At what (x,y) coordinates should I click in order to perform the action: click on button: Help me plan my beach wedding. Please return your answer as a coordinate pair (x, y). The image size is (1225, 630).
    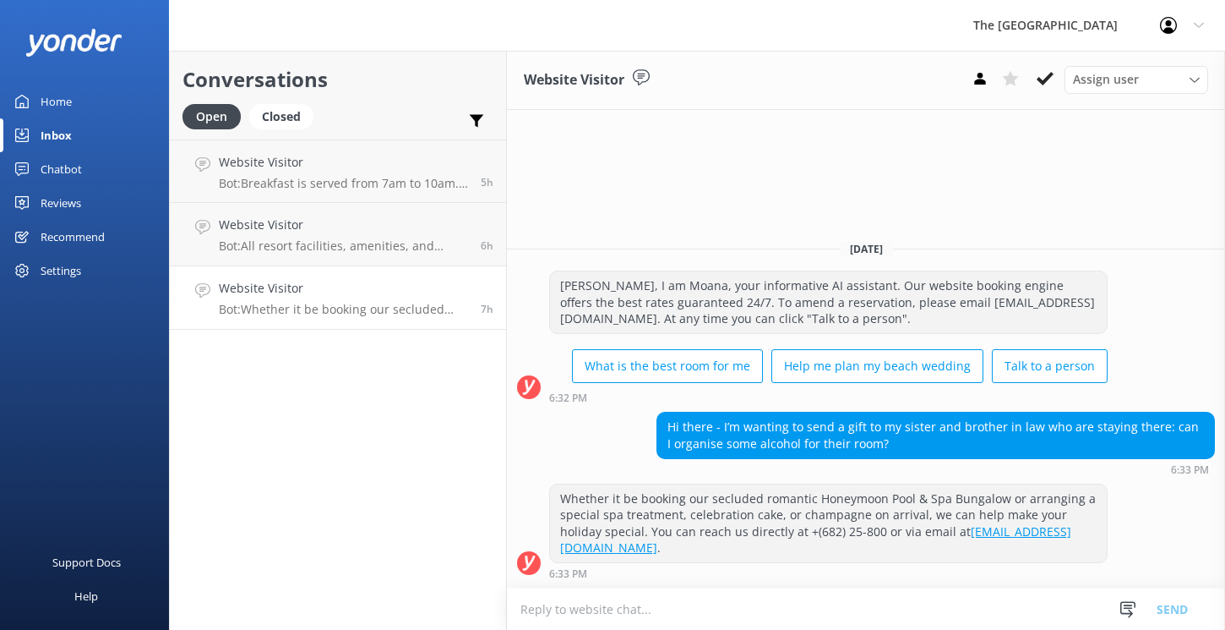
    Looking at the image, I should click on (877, 366).